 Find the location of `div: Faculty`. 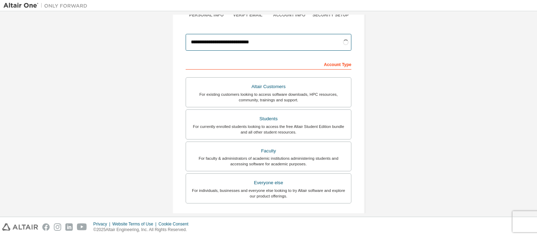

div: Faculty is located at coordinates (268, 151).